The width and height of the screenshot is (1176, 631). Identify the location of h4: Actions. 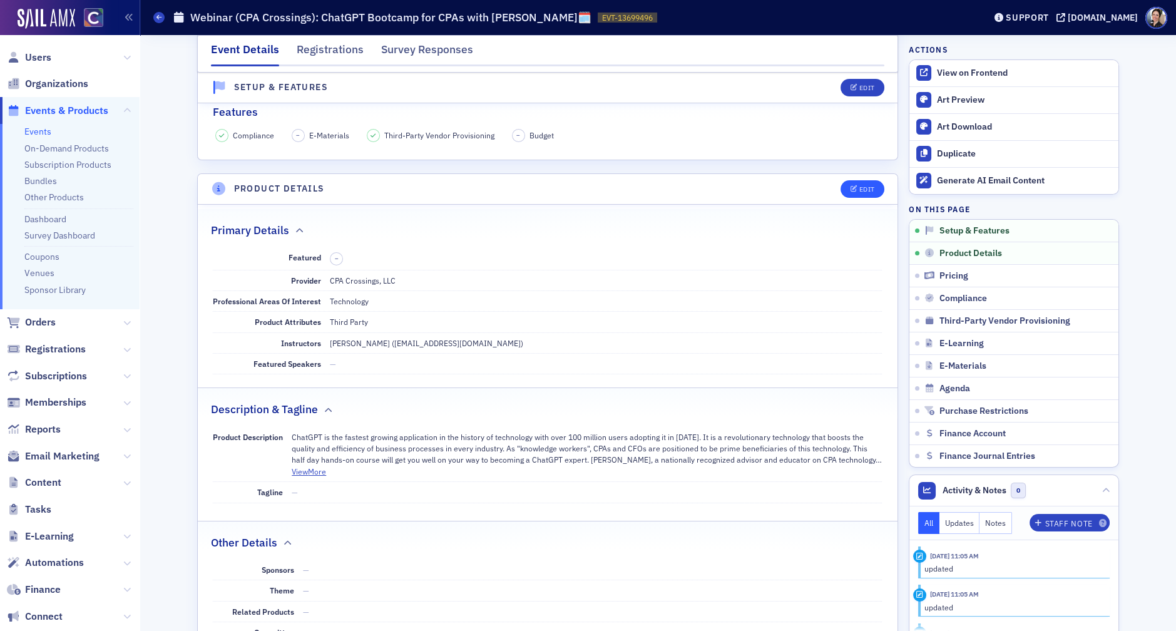
(928, 49).